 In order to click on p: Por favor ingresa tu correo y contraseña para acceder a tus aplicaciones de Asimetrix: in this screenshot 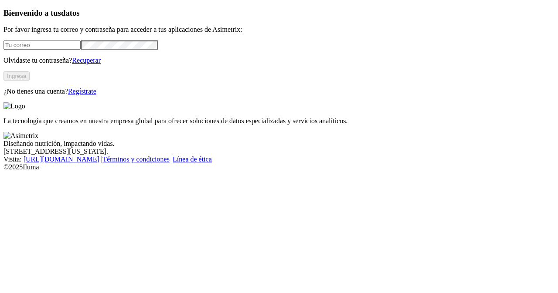, I will do `click(279, 30)`.